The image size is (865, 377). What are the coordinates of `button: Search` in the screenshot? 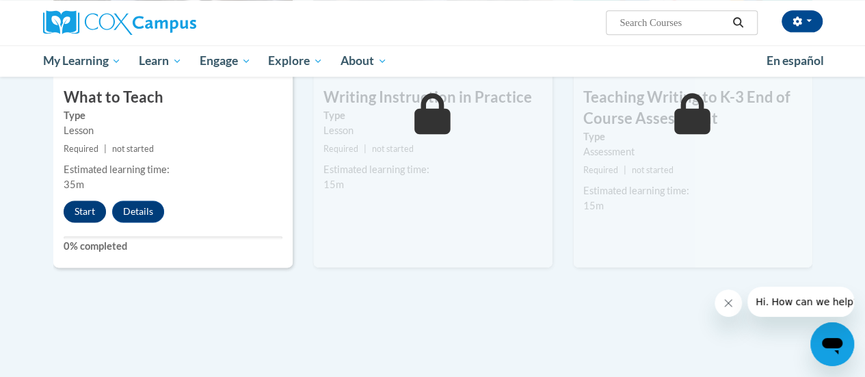 It's located at (738, 23).